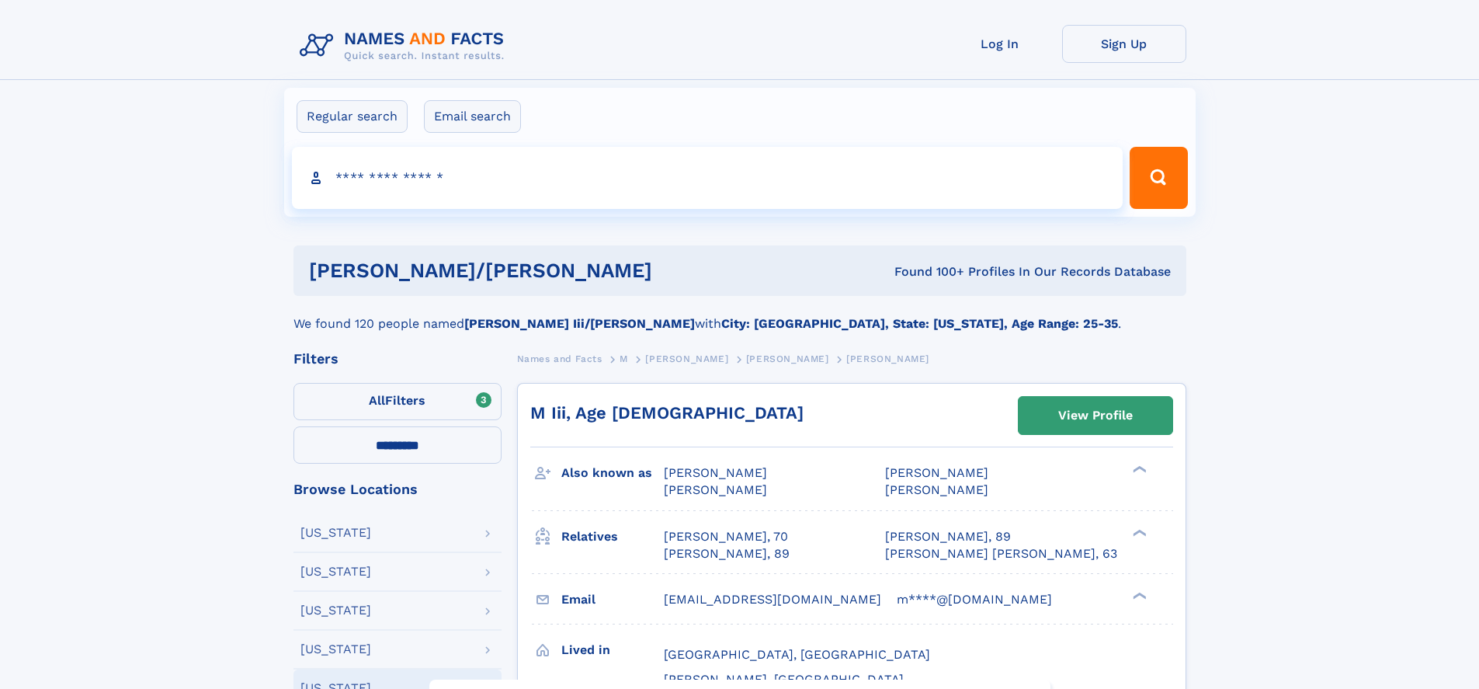  I want to click on div: Filters, so click(398, 359).